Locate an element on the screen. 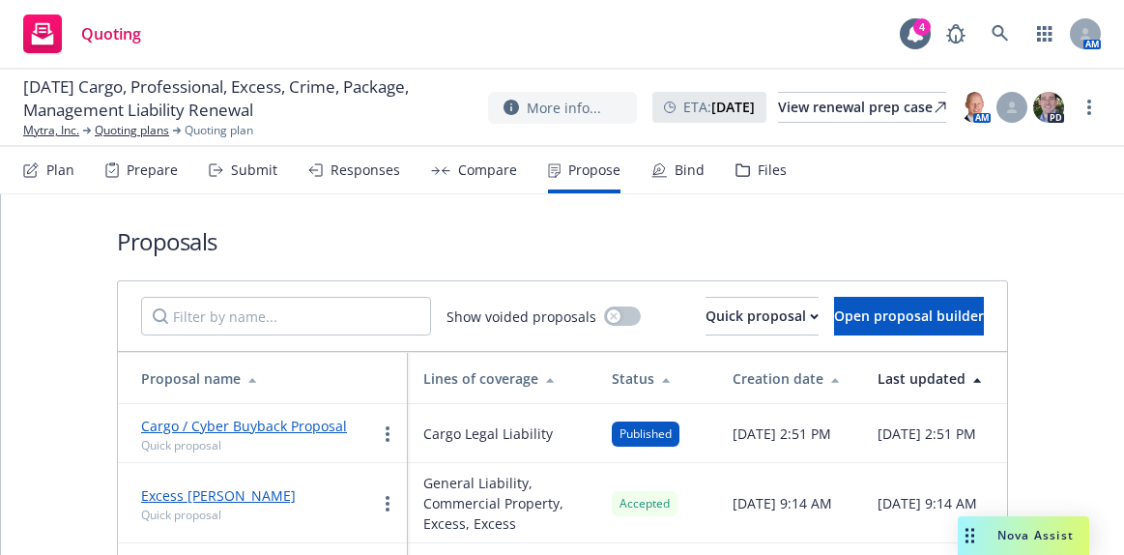 The height and width of the screenshot is (555, 1124). div: Last updated is located at coordinates (935, 378).